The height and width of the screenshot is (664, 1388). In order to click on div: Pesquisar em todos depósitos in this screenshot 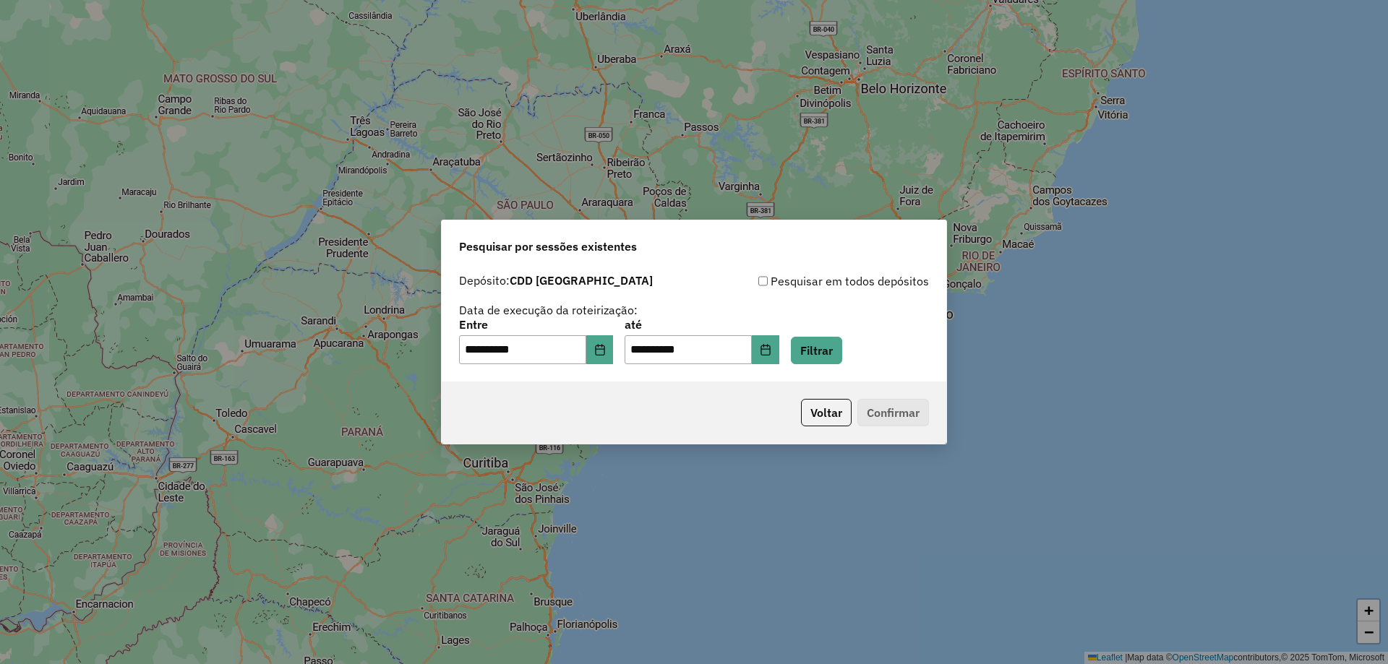, I will do `click(811, 281)`.